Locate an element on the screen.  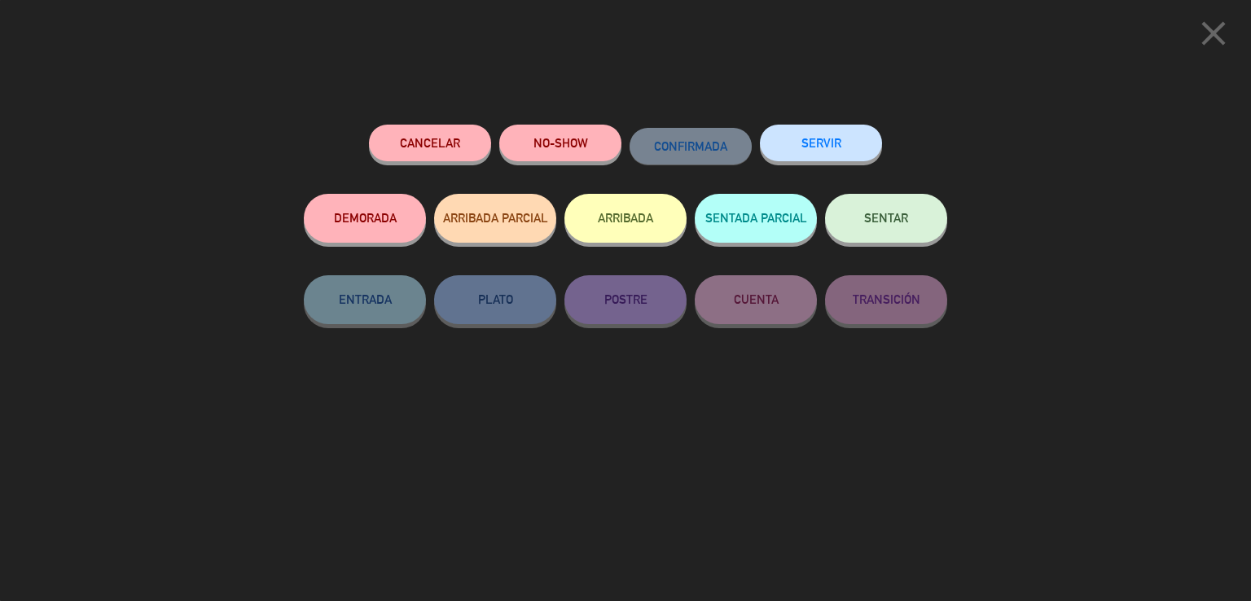
span: ARRIBADA PARCIAL is located at coordinates (495, 217).